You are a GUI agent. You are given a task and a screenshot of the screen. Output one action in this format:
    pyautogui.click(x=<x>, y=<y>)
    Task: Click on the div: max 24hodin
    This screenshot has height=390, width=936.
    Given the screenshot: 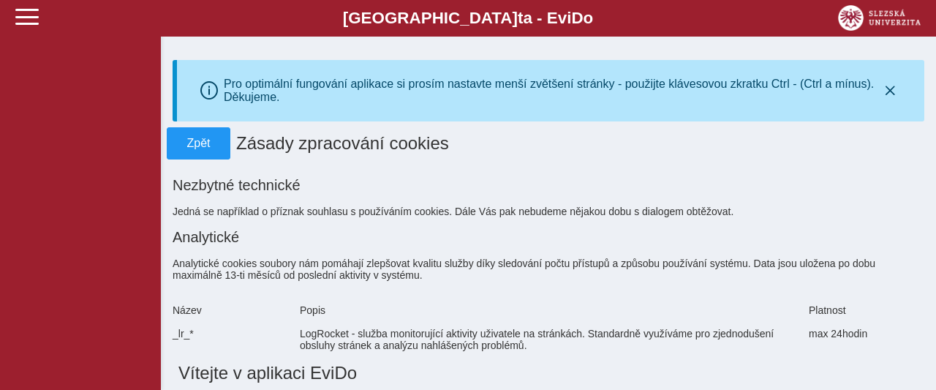 What is the action you would take?
    pyautogui.click(x=867, y=339)
    